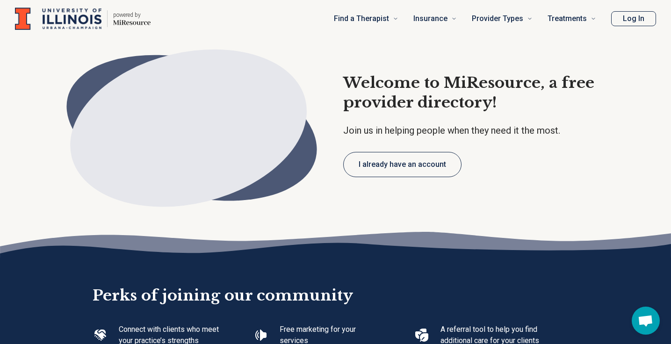 This screenshot has height=344, width=671. What do you see at coordinates (634, 19) in the screenshot?
I see `button: Log In` at bounding box center [634, 19].